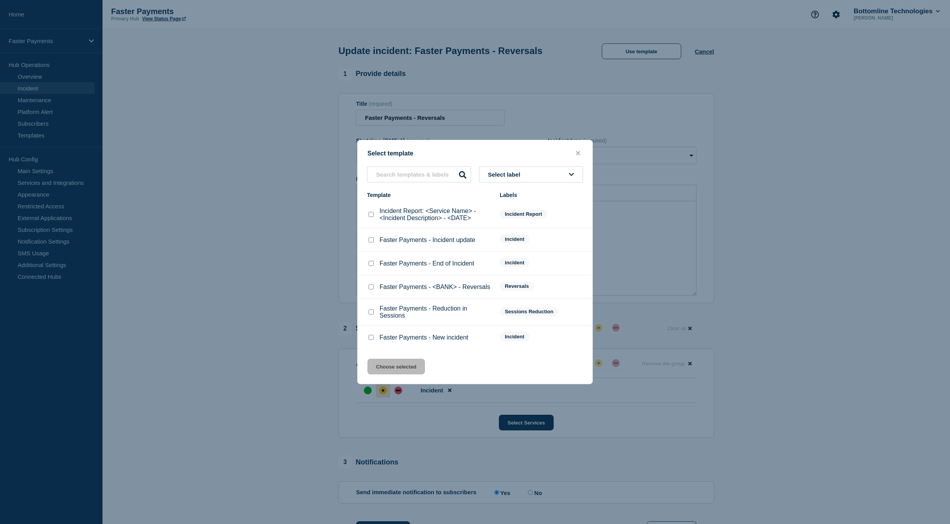 Image resolution: width=950 pixels, height=524 pixels. I want to click on input: Incident Report: <Service Name> - <Incident Description> - <DATE> checkbox, so click(371, 214).